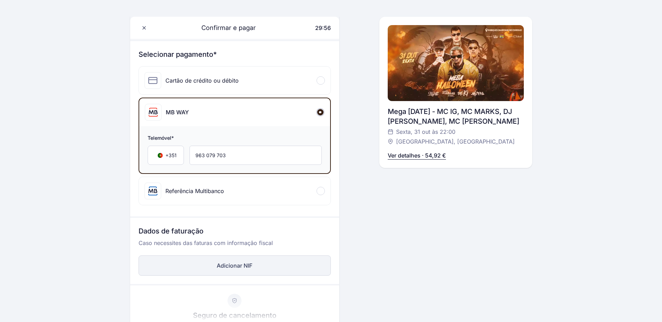 This screenshot has height=322, width=662. What do you see at coordinates (323, 28) in the screenshot?
I see `span: 29:56` at bounding box center [323, 28].